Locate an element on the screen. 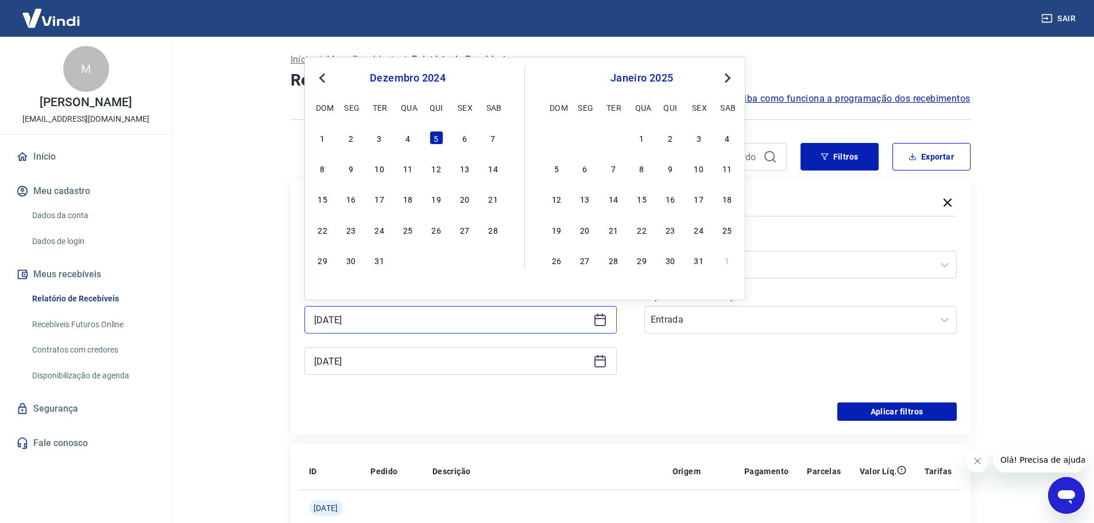  div: Choose sexta-feira, 27 de dezembro de 2024 is located at coordinates (465, 230).